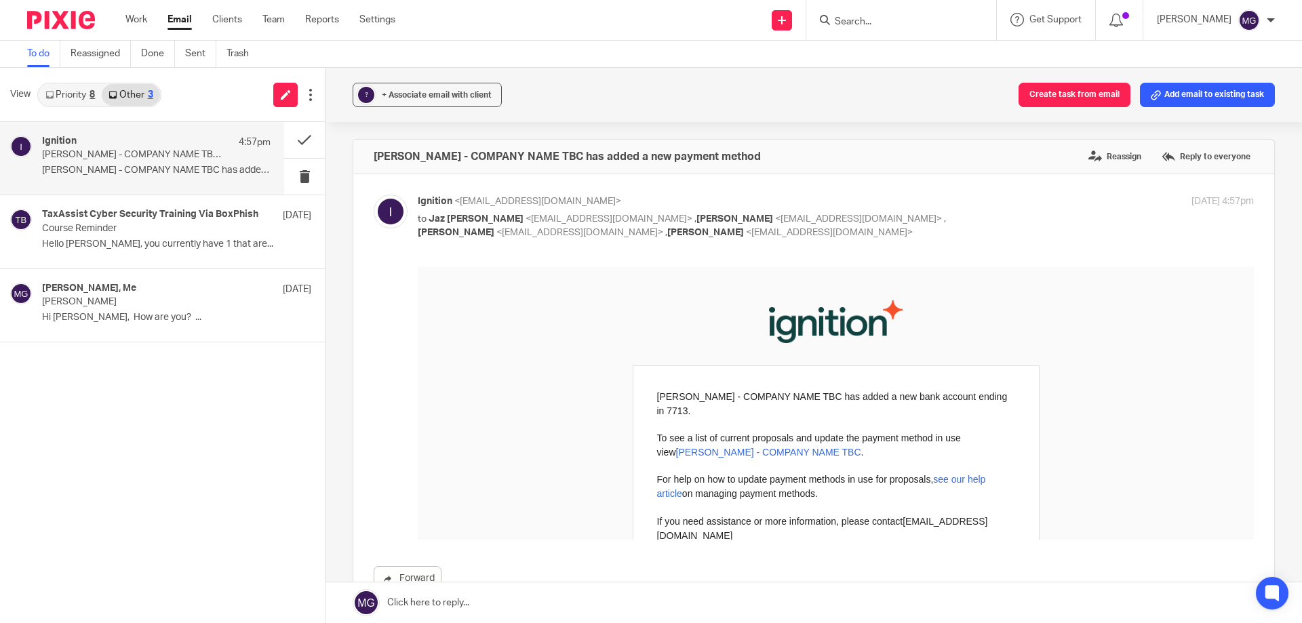 This screenshot has width=1302, height=623. I want to click on span: Get Support, so click(1056, 20).